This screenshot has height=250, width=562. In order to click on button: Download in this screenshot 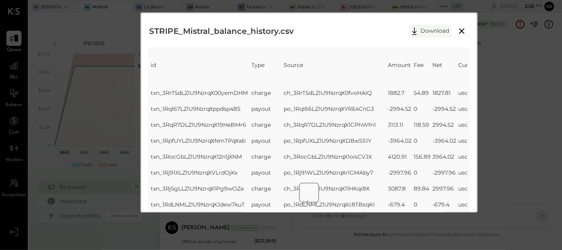, I will do `click(430, 31)`.